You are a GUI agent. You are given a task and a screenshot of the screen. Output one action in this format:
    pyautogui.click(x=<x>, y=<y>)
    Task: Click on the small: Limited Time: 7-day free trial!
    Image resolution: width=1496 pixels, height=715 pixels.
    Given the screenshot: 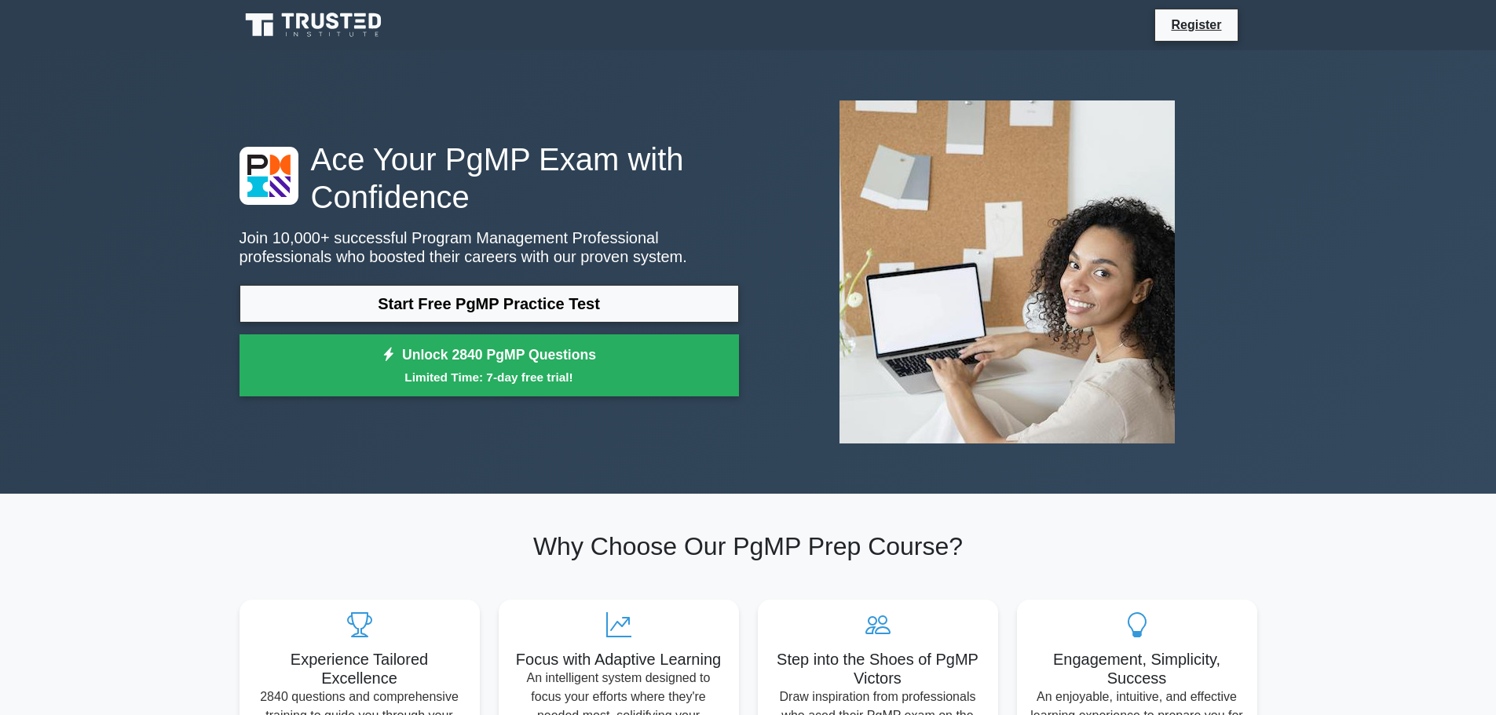 What is the action you would take?
    pyautogui.click(x=489, y=377)
    